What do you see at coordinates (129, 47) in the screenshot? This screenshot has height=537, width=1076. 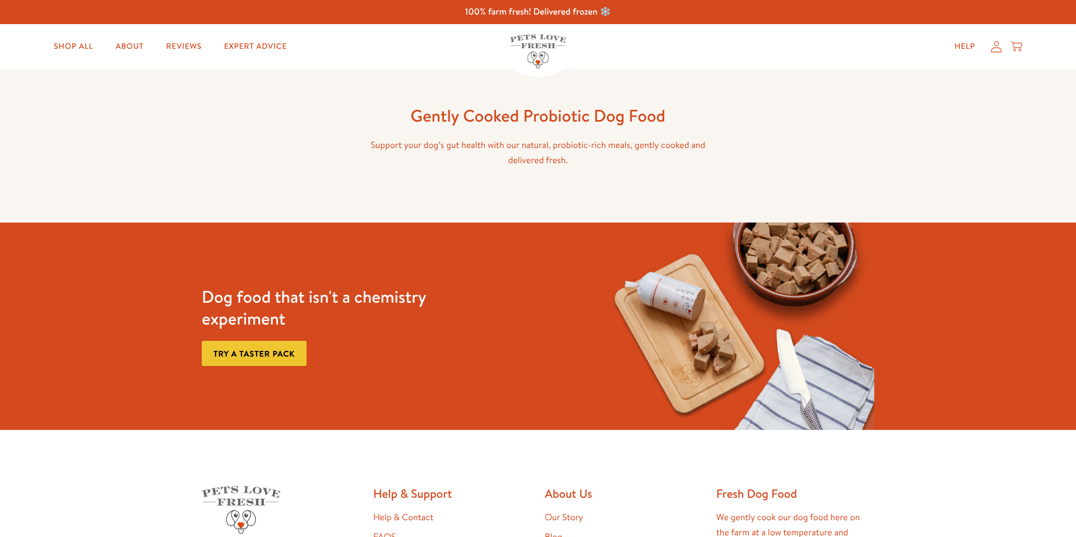 I see `a: About` at bounding box center [129, 47].